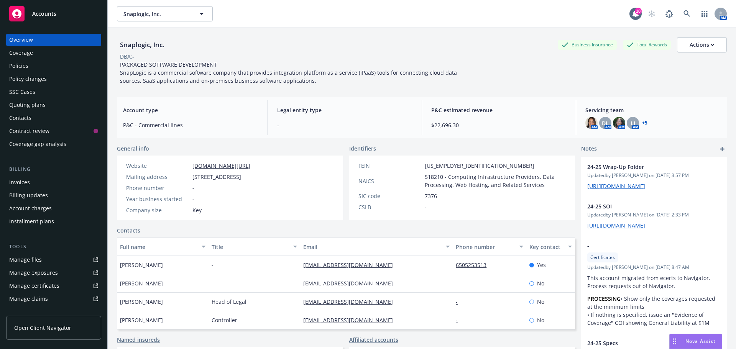  Describe the element at coordinates (54, 105) in the screenshot. I see `a: Quoting plans` at that location.